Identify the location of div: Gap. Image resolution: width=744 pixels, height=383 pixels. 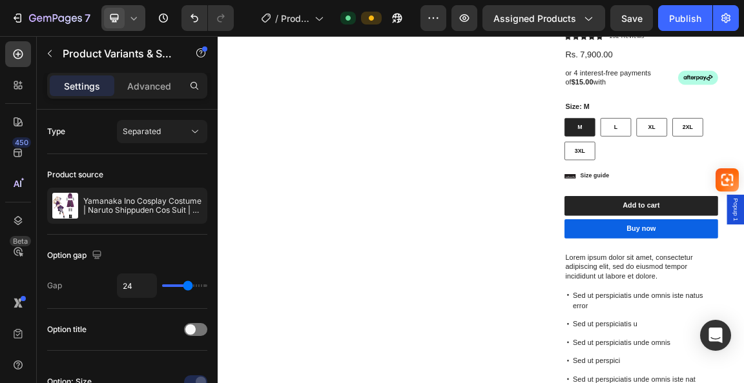
(54, 286).